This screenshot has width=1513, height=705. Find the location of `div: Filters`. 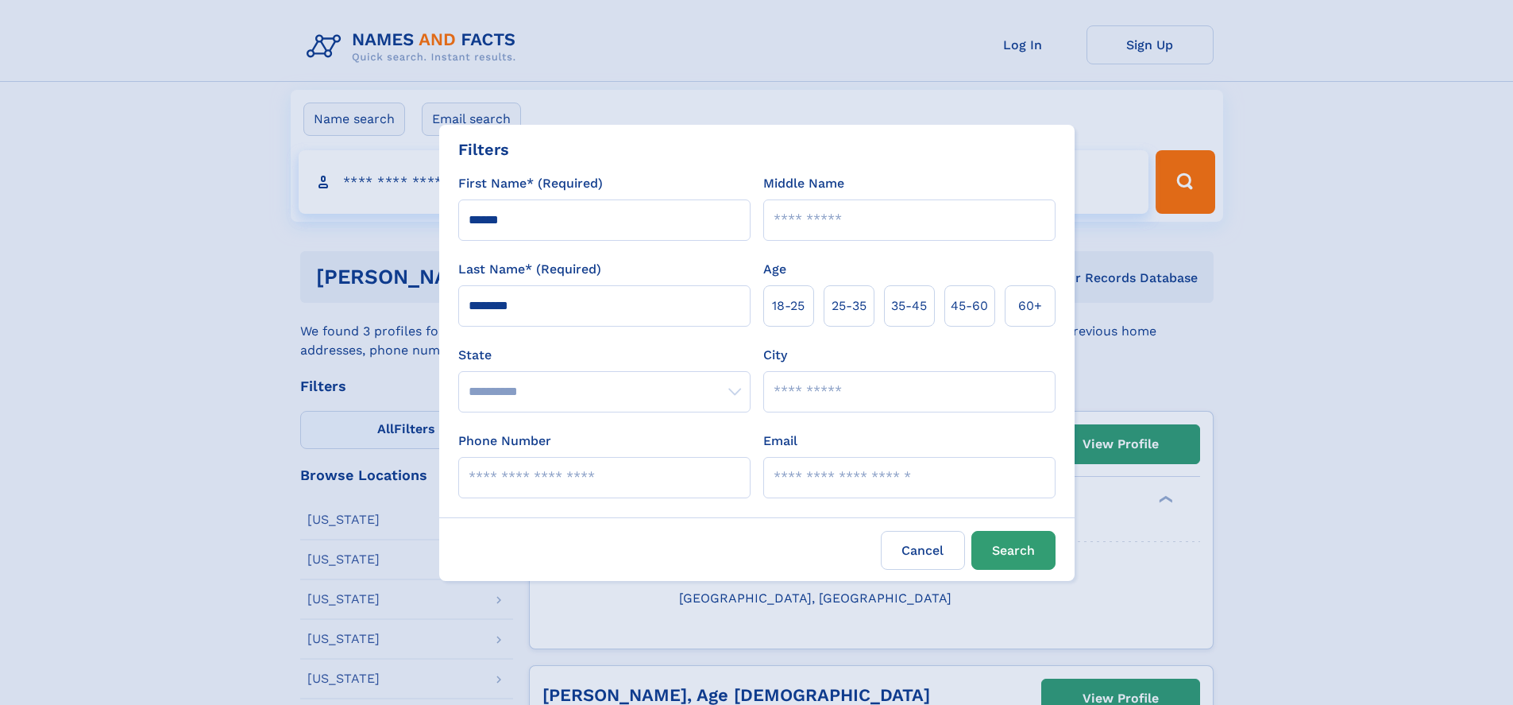

div: Filters is located at coordinates (484, 149).